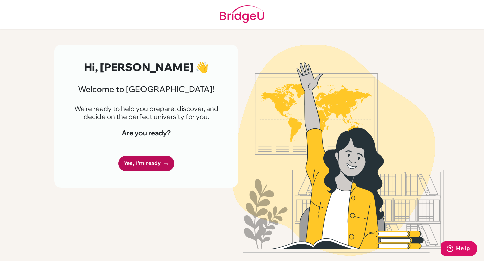 This screenshot has width=484, height=261. I want to click on a: Yes, I'm ready, so click(146, 164).